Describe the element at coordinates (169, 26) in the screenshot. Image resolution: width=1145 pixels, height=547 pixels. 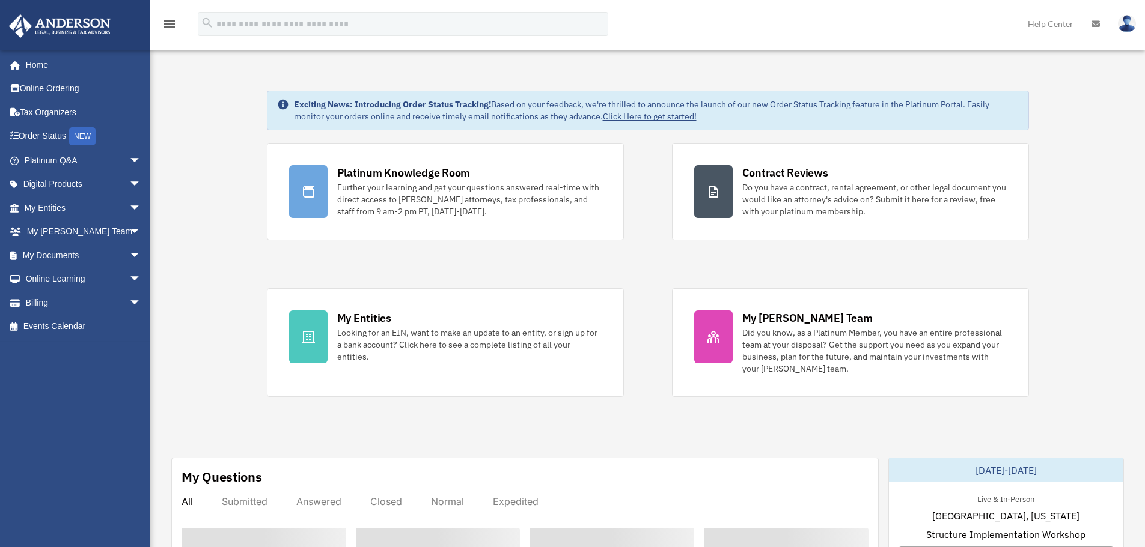
I see `a: menu` at that location.